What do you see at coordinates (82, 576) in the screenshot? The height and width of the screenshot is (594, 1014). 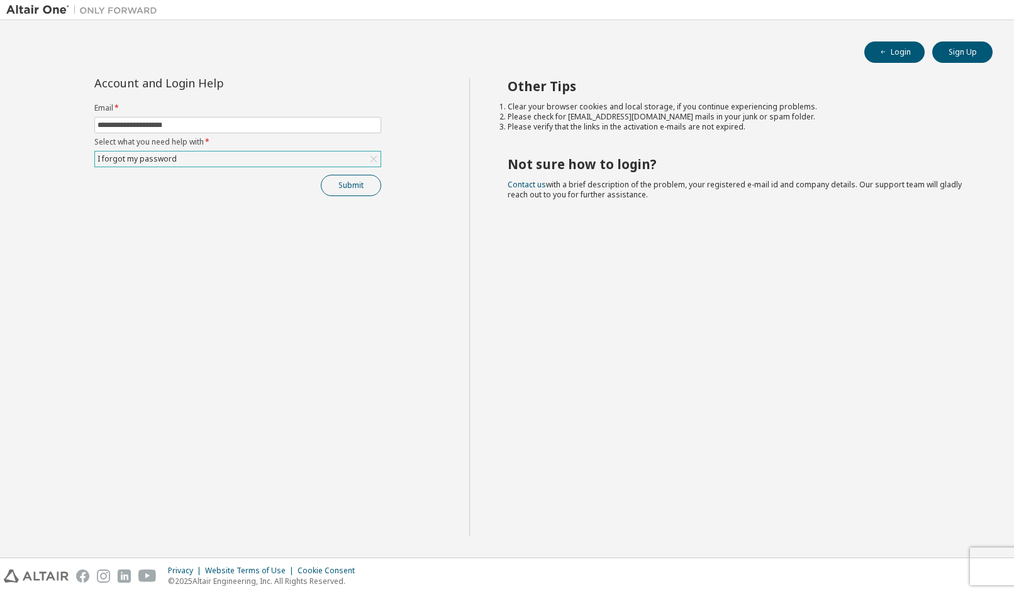 I see `img: facebook.svg` at bounding box center [82, 576].